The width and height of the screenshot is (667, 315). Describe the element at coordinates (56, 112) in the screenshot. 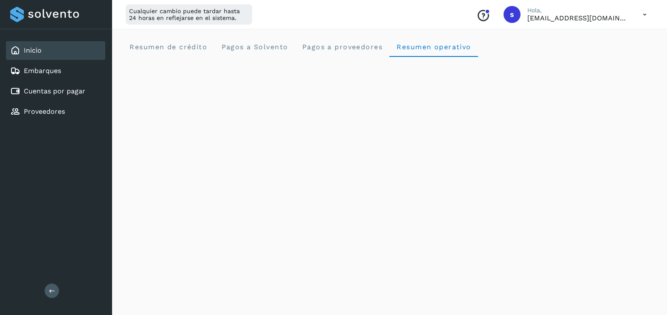

I see `div: Proveedores` at that location.